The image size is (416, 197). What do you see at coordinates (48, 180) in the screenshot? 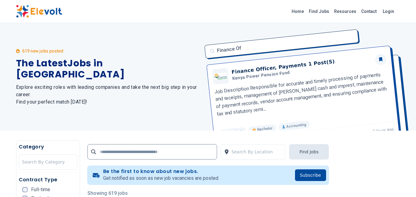
I see `h5: Contract Type` at bounding box center [48, 180].